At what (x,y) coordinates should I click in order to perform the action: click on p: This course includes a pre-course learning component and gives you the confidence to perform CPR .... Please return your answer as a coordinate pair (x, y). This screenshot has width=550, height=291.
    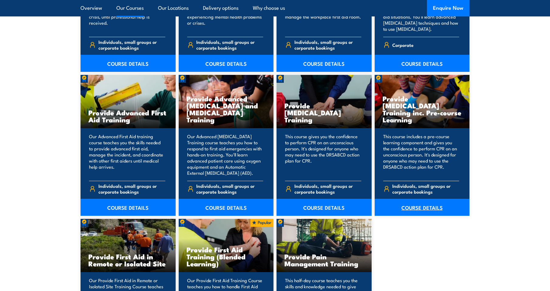
    Looking at the image, I should click on (421, 154).